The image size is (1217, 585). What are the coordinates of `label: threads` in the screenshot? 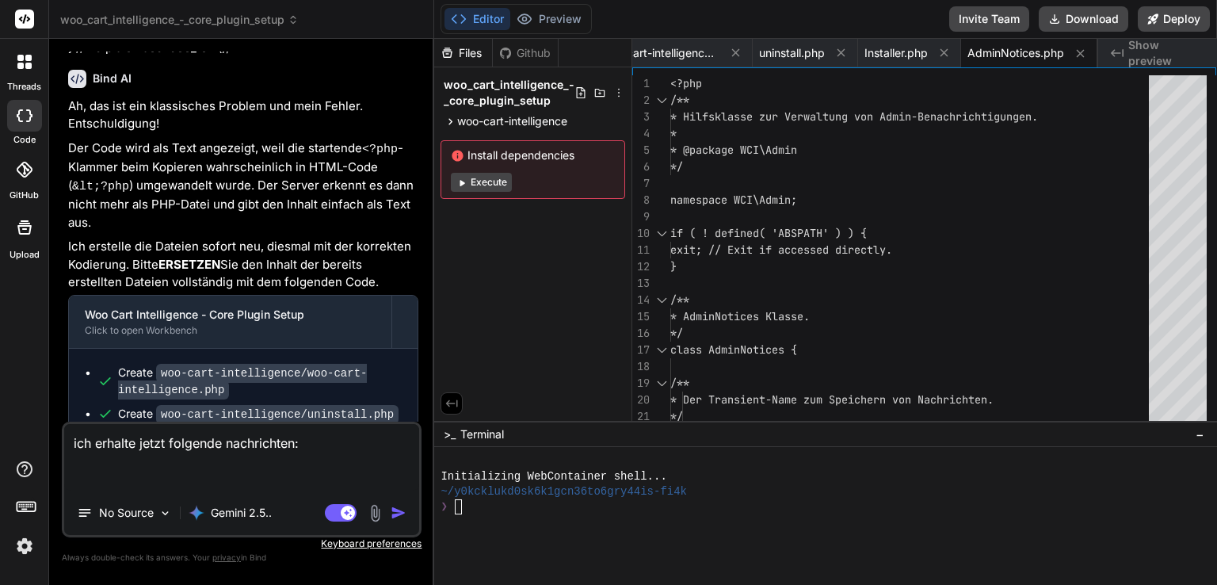 It's located at (24, 86).